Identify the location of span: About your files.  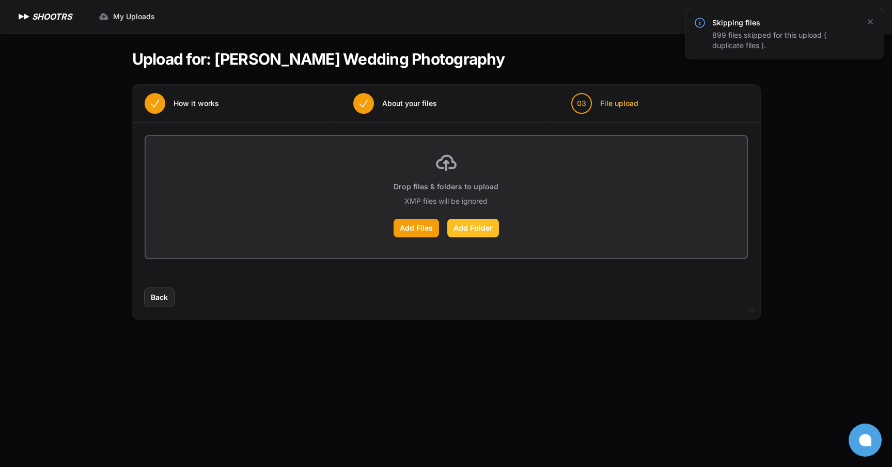
(410, 103).